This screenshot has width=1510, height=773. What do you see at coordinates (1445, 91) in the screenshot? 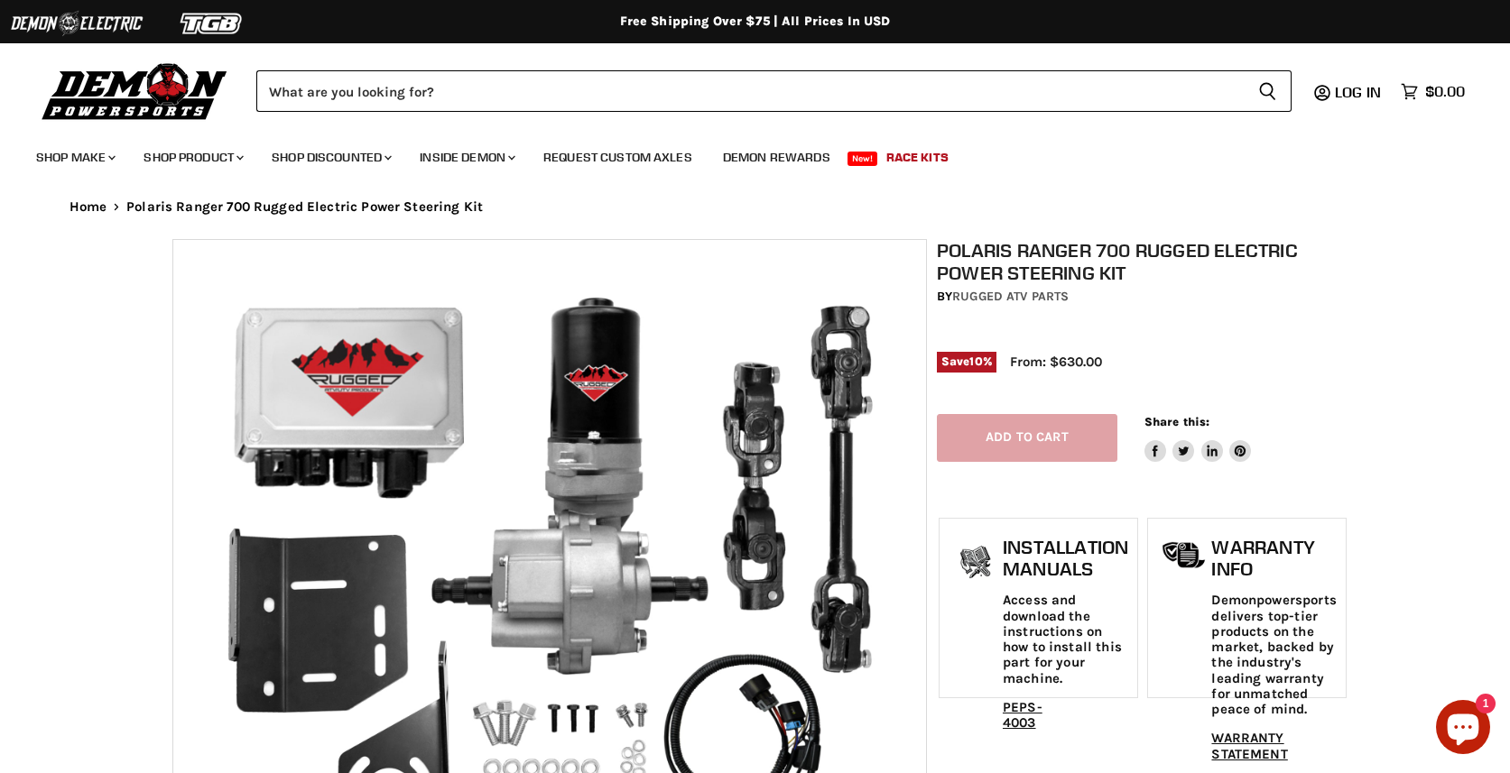
I see `span: $0.00` at bounding box center [1445, 91].